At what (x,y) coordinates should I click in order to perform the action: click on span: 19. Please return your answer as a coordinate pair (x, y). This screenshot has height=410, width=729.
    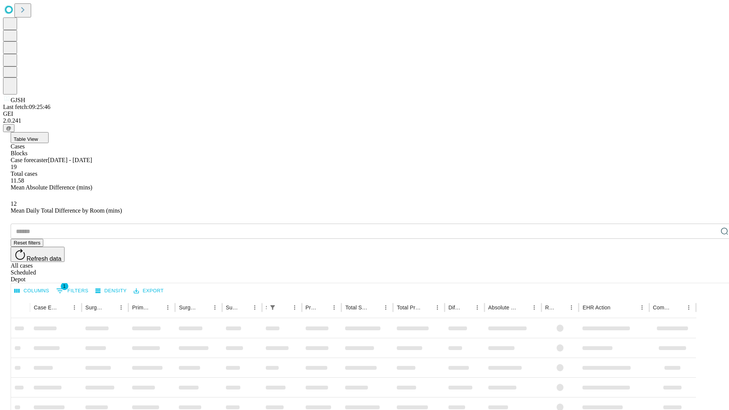
    Looking at the image, I should click on (14, 167).